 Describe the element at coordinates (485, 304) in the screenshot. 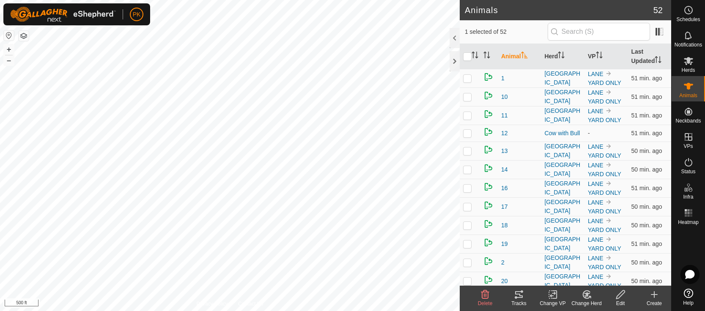

I see `span: Delete` at that location.